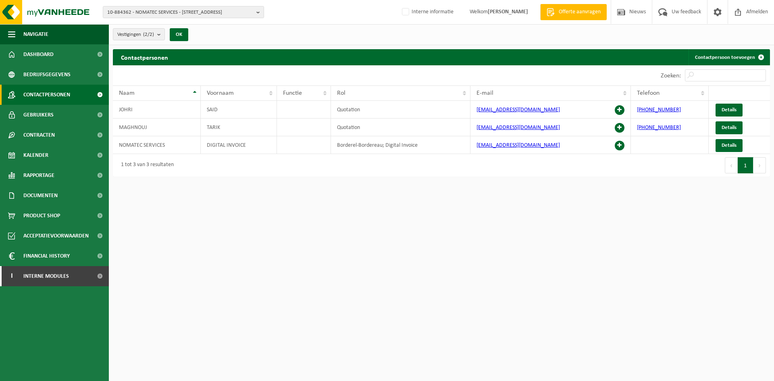 The height and width of the screenshot is (381, 774). What do you see at coordinates (127, 93) in the screenshot?
I see `span: Naam` at bounding box center [127, 93].